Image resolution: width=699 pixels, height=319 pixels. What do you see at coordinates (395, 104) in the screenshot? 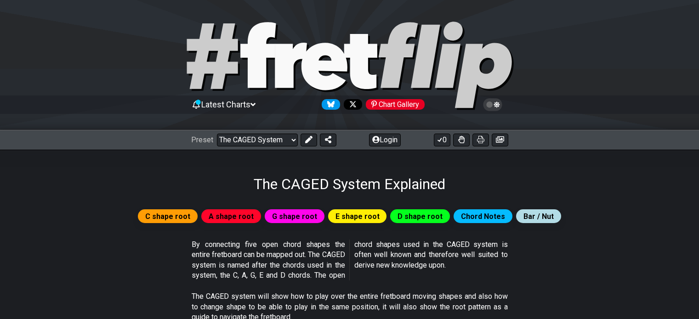
I see `div: Chart Gallery` at bounding box center [395, 104].